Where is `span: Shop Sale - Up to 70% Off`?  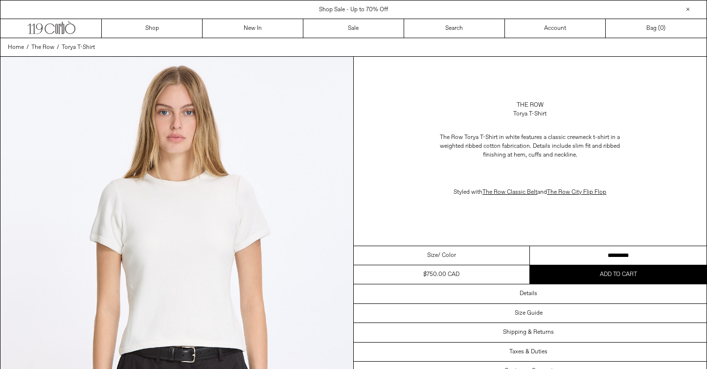
span: Shop Sale - Up to 70% Off is located at coordinates (353, 10).